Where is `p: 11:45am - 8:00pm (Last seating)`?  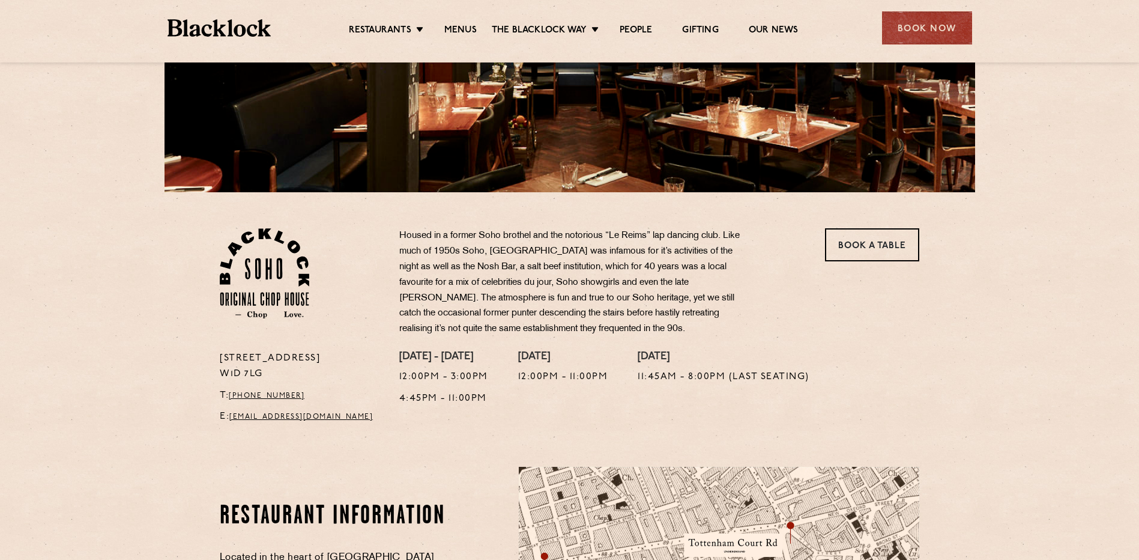
p: 11:45am - 8:00pm (Last seating) is located at coordinates (724, 377).